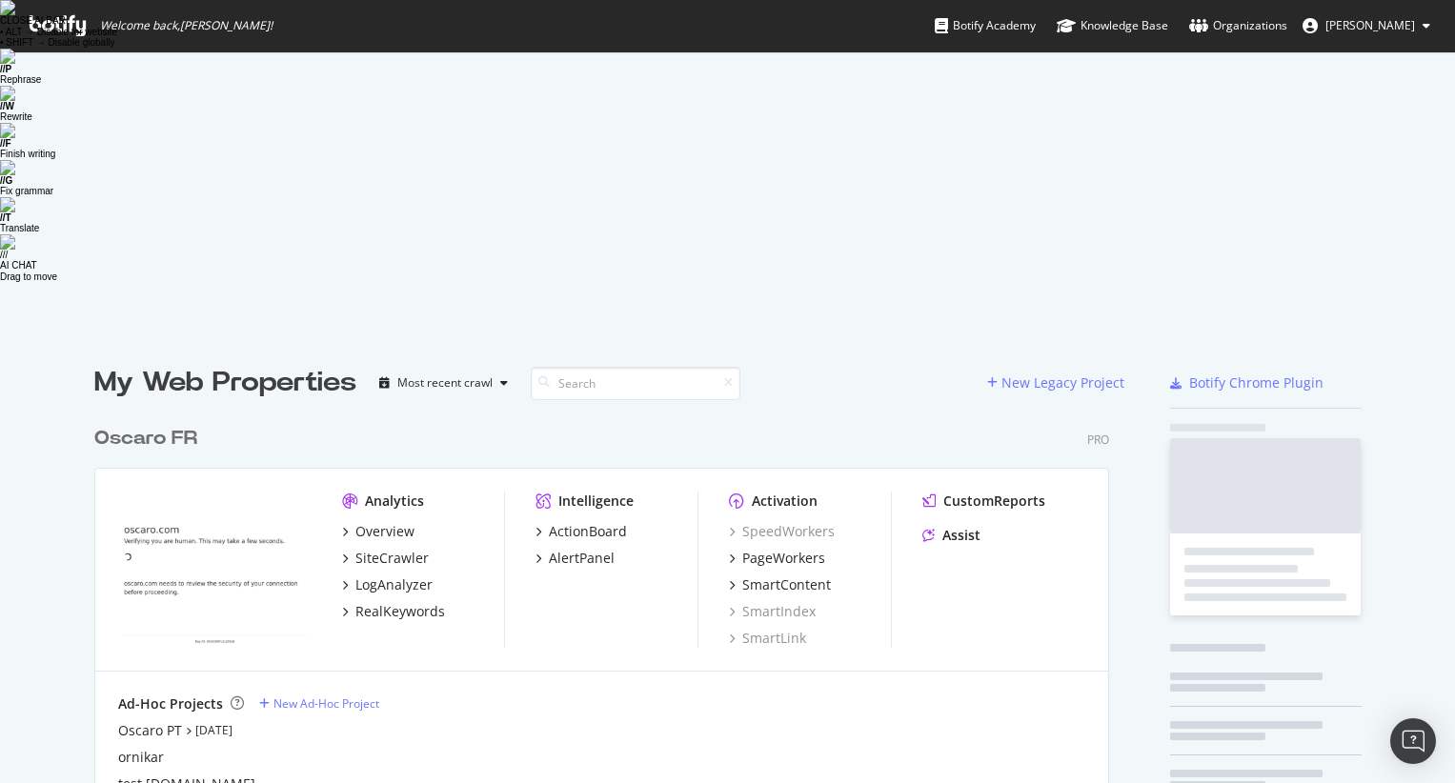  What do you see at coordinates (588, 532) in the screenshot?
I see `div: ActionBoard` at bounding box center [588, 532].